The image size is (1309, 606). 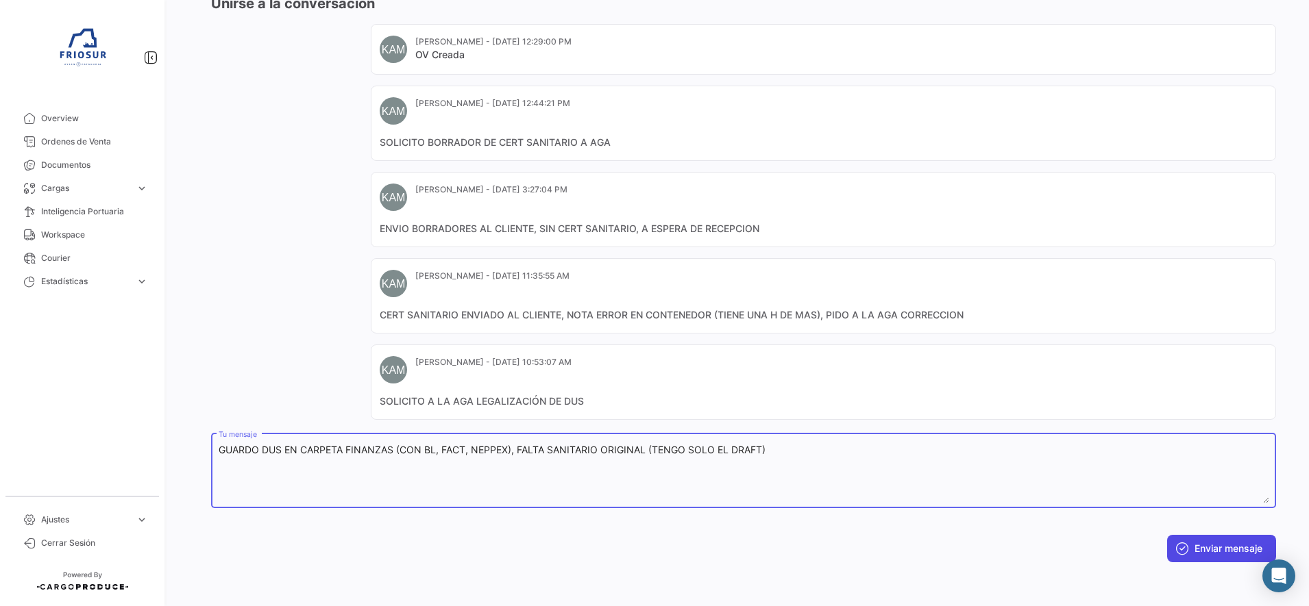 What do you see at coordinates (95, 212) in the screenshot?
I see `span: Inteligencia Portuaria` at bounding box center [95, 212].